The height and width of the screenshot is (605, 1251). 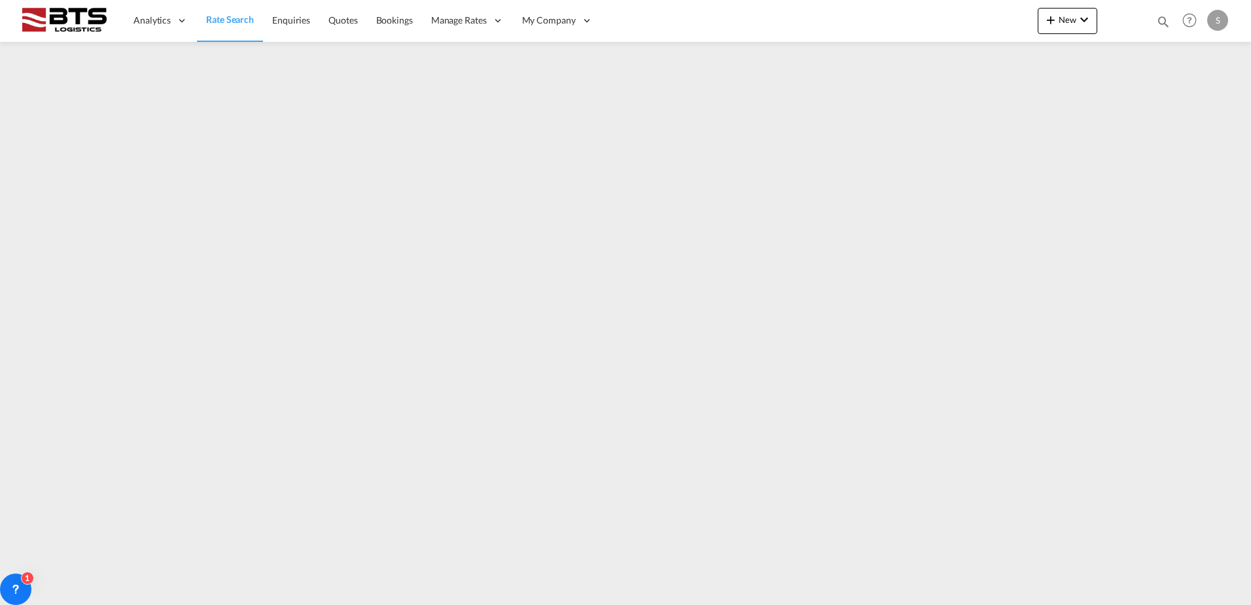 What do you see at coordinates (1067, 20) in the screenshot?
I see `span: New` at bounding box center [1067, 20].